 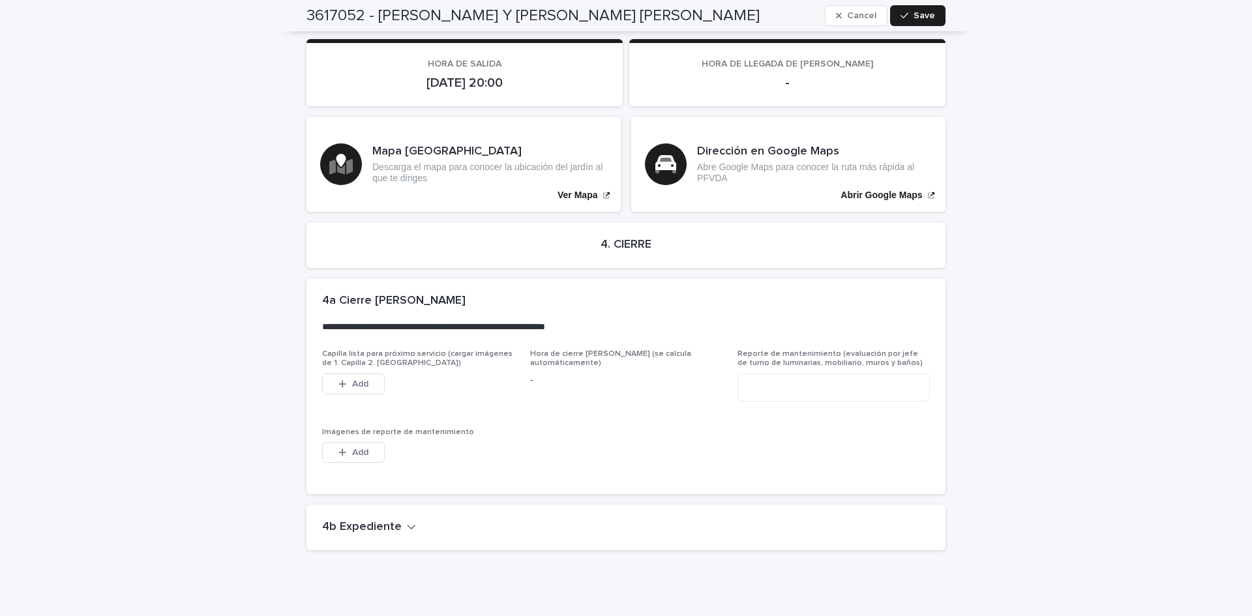 I want to click on button: Save, so click(x=917, y=16).